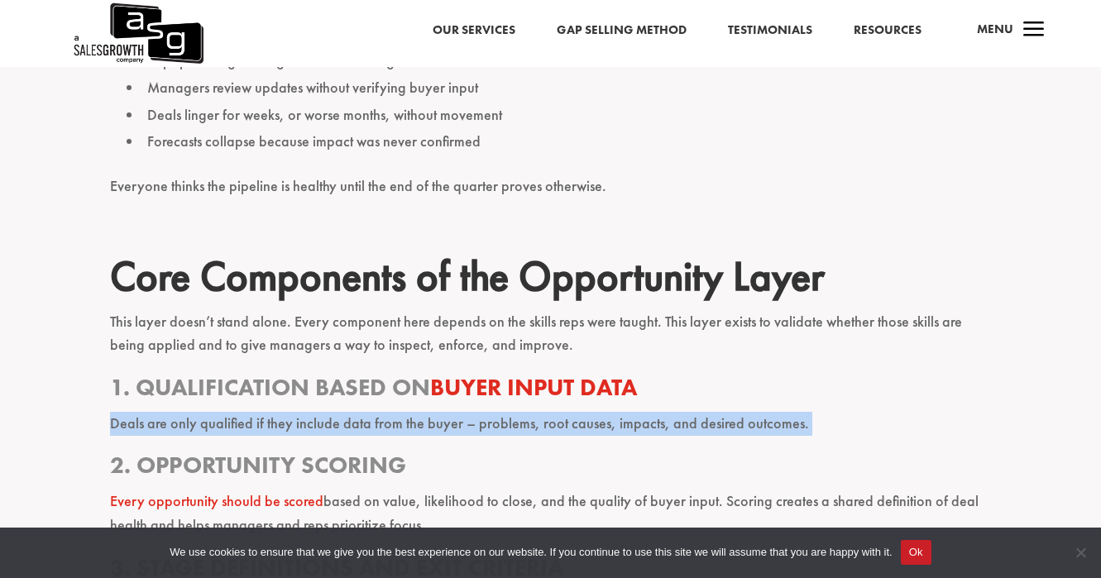  I want to click on a: Resources, so click(888, 31).